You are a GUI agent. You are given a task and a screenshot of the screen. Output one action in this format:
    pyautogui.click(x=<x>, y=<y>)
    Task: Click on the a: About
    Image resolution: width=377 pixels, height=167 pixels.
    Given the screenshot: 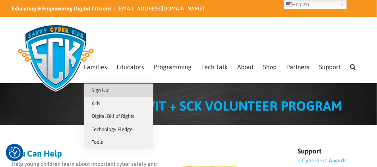 What is the action you would take?
    pyautogui.click(x=245, y=66)
    